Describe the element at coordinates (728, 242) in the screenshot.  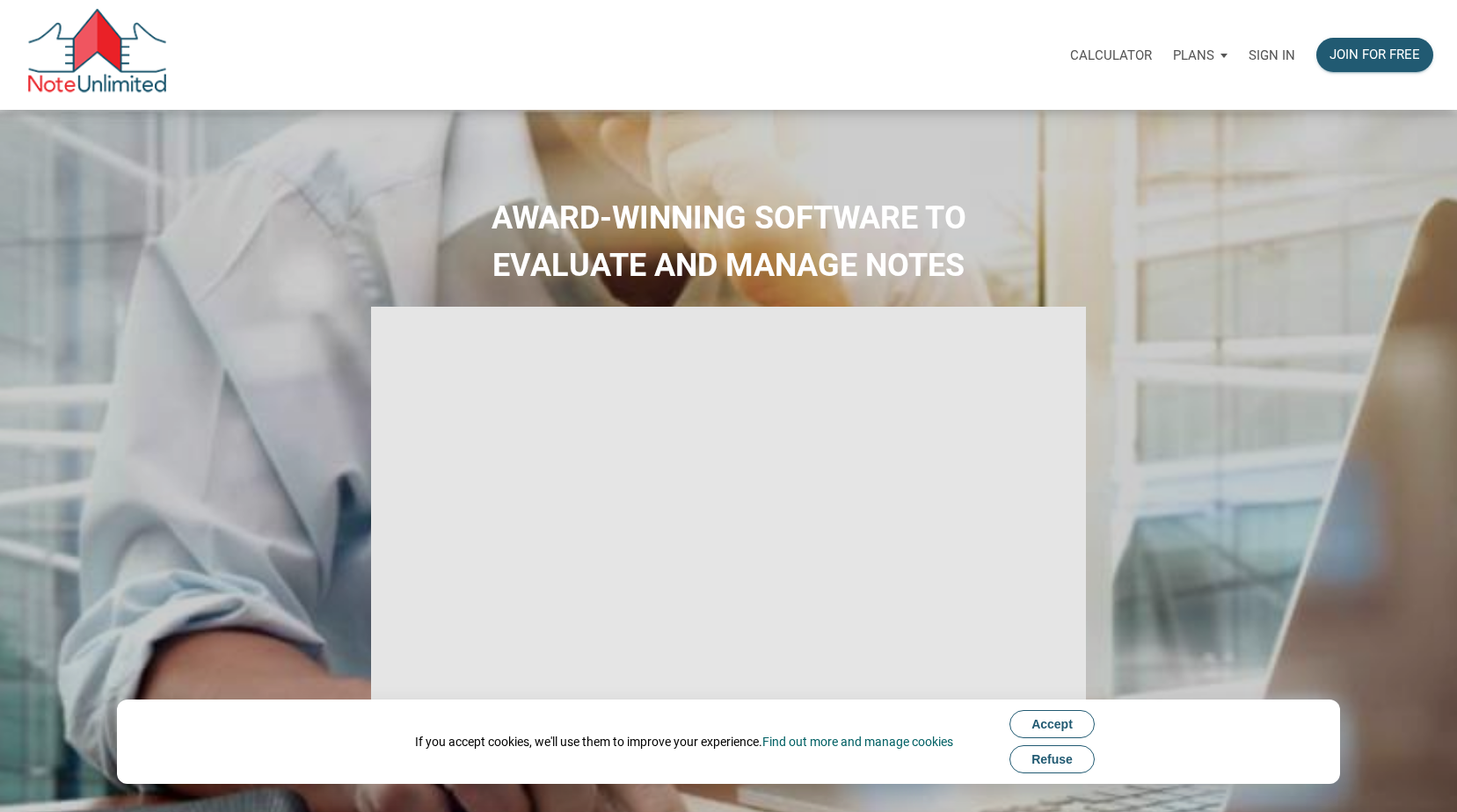
I see `h2: AWARD-WINNING SOFTWARE TO EVALUATE AND MANAGE NOTES` at that location.